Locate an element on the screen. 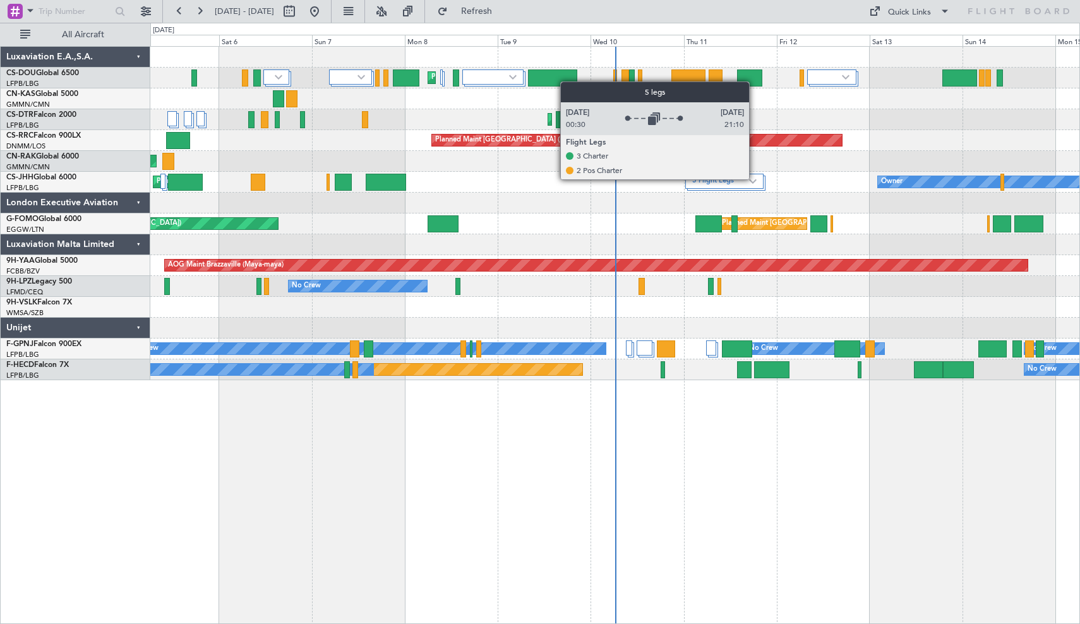 The image size is (1080, 624). div: Sat 6 is located at coordinates (265, 40).